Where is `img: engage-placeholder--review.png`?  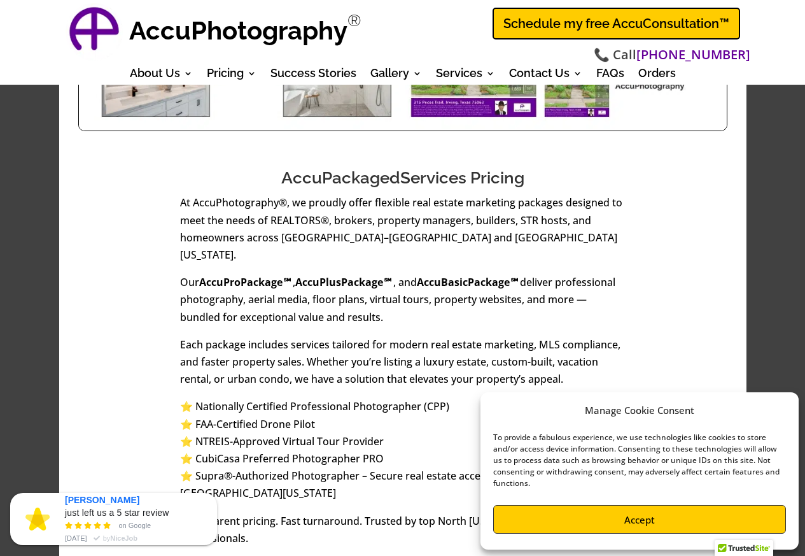
img: engage-placeholder--review.png is located at coordinates (38, 519).